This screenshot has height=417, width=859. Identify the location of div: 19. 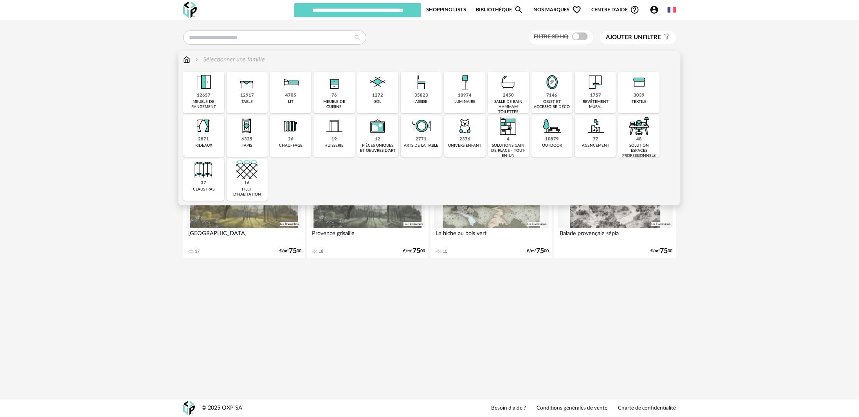
(334, 139).